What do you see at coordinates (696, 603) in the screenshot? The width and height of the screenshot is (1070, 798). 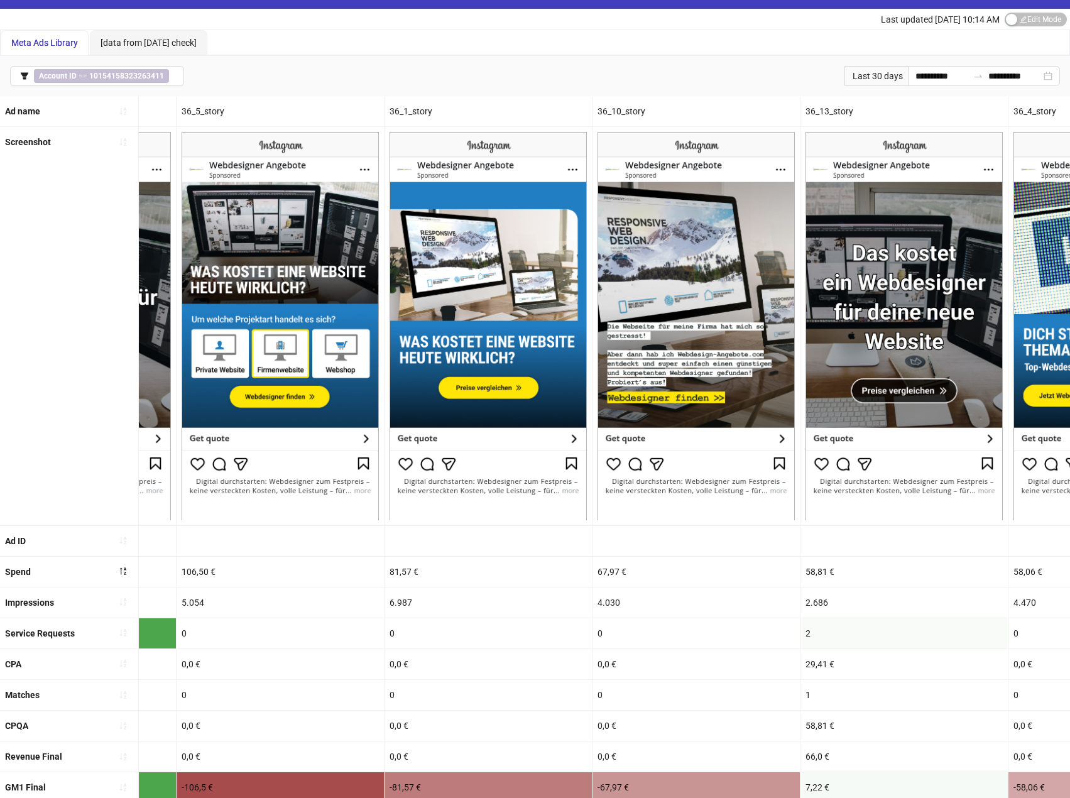 I see `div: 4.030` at bounding box center [696, 603].